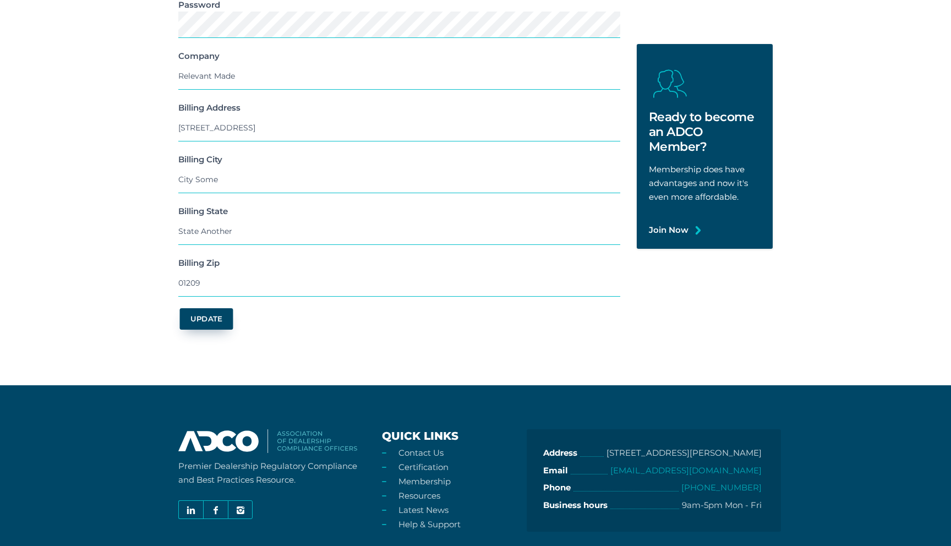 This screenshot has height=546, width=951. What do you see at coordinates (450, 436) in the screenshot?
I see `h3: Quick Links` at bounding box center [450, 436].